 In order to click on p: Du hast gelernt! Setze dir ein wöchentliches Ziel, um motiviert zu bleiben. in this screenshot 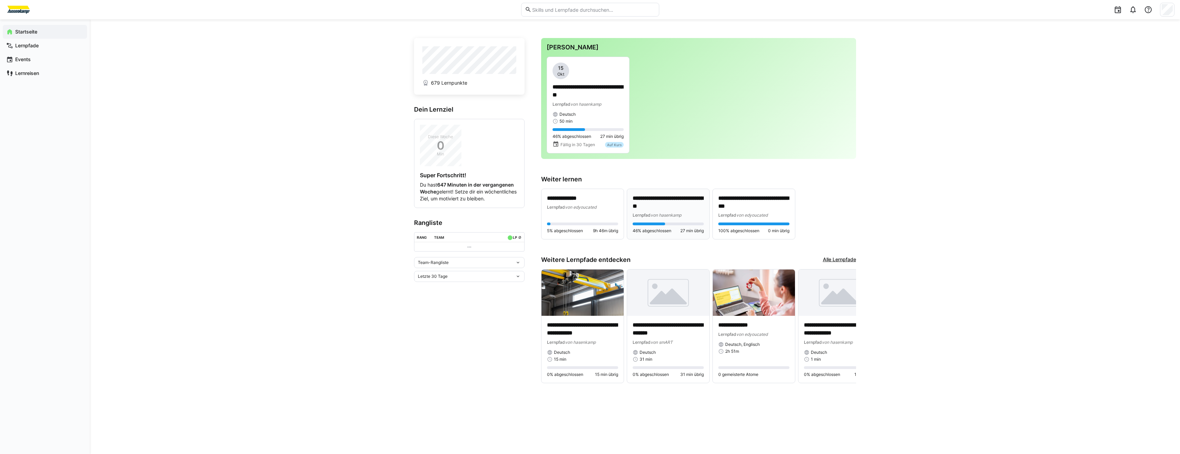, I will do `click(469, 192)`.